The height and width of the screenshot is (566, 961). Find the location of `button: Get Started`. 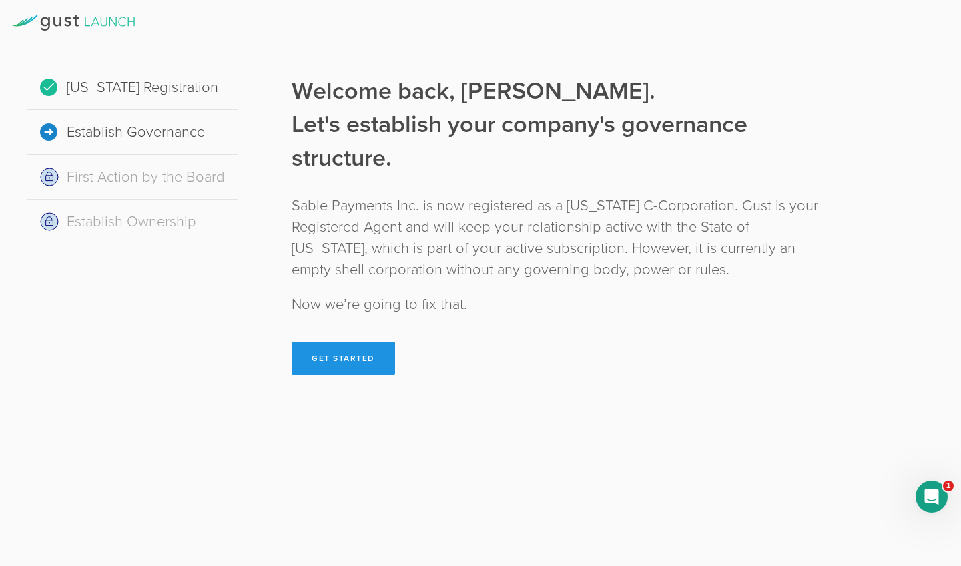

button: Get Started is located at coordinates (343, 358).